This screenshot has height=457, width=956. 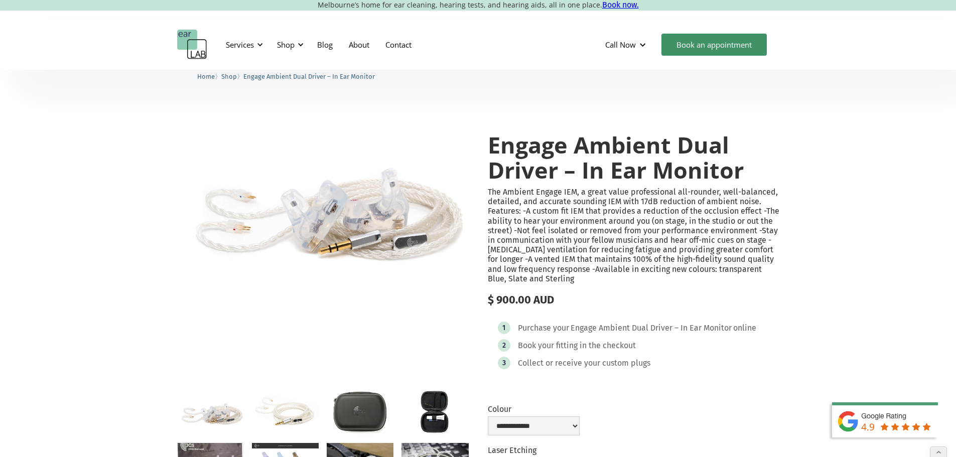 I want to click on div: Engage Ambient Dual Driver – In Ear Monitor, so click(x=651, y=328).